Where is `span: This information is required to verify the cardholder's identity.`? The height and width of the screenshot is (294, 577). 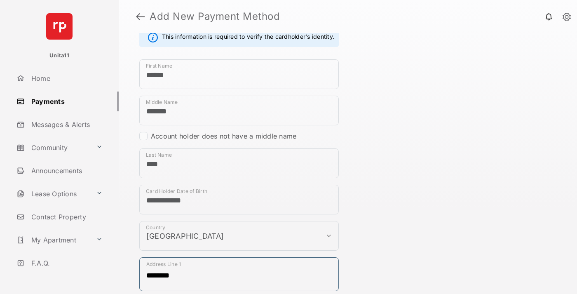
span: This information is required to verify the cardholder's identity. is located at coordinates (248, 37).